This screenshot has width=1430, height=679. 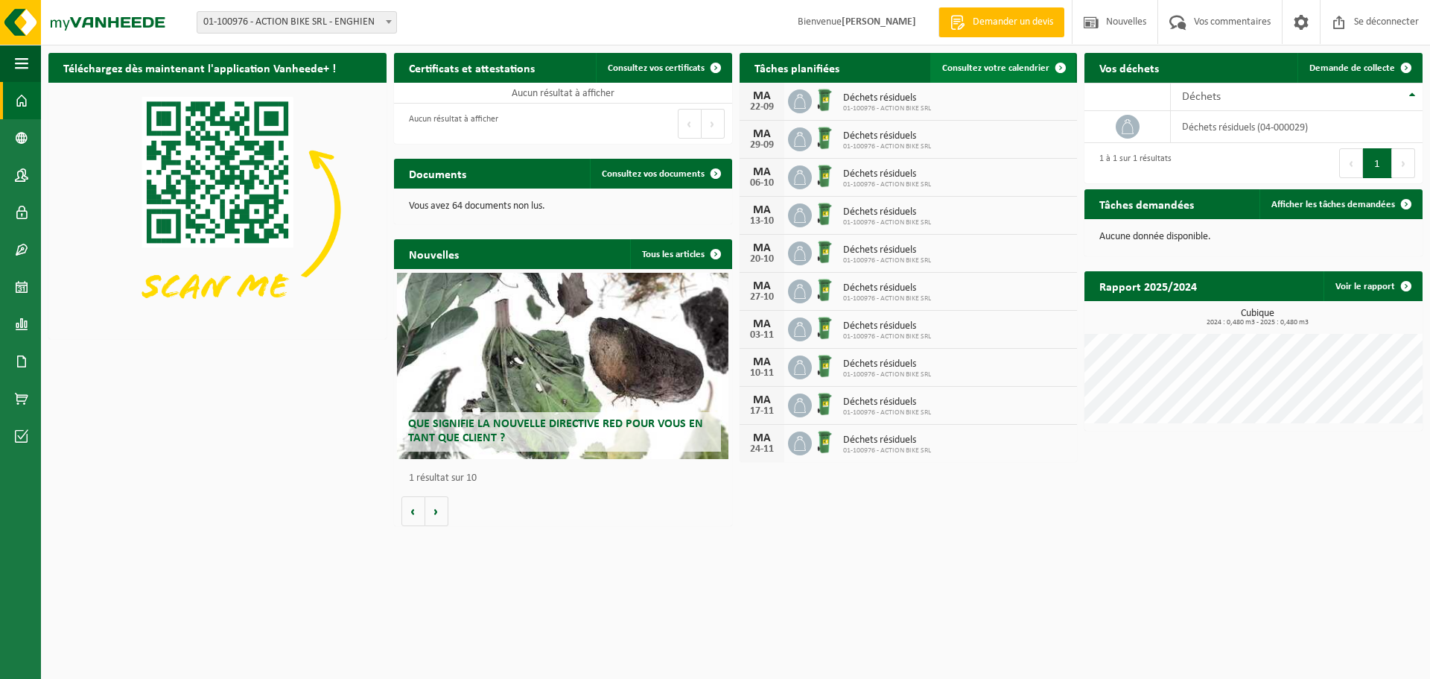 I want to click on font: Cubique, so click(x=1257, y=313).